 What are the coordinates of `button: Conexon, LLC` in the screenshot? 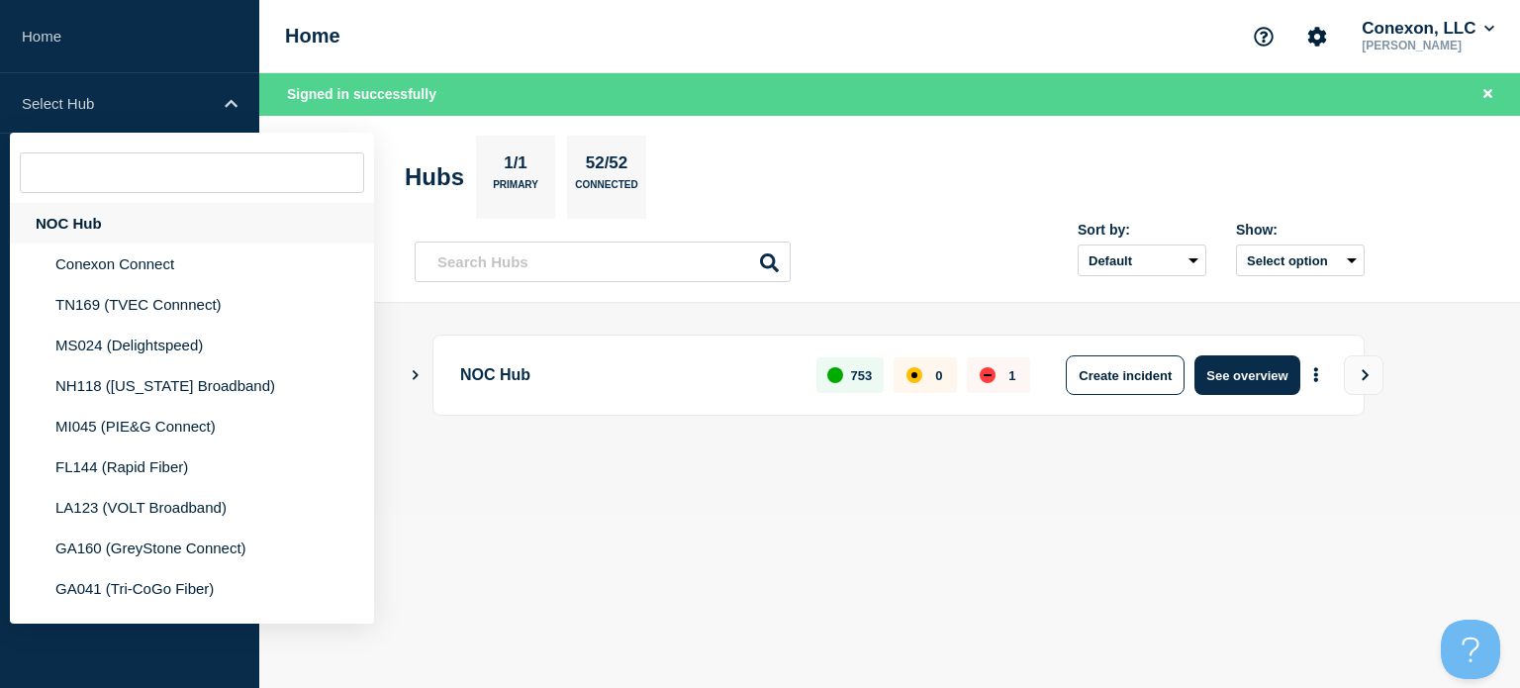 It's located at (1428, 29).